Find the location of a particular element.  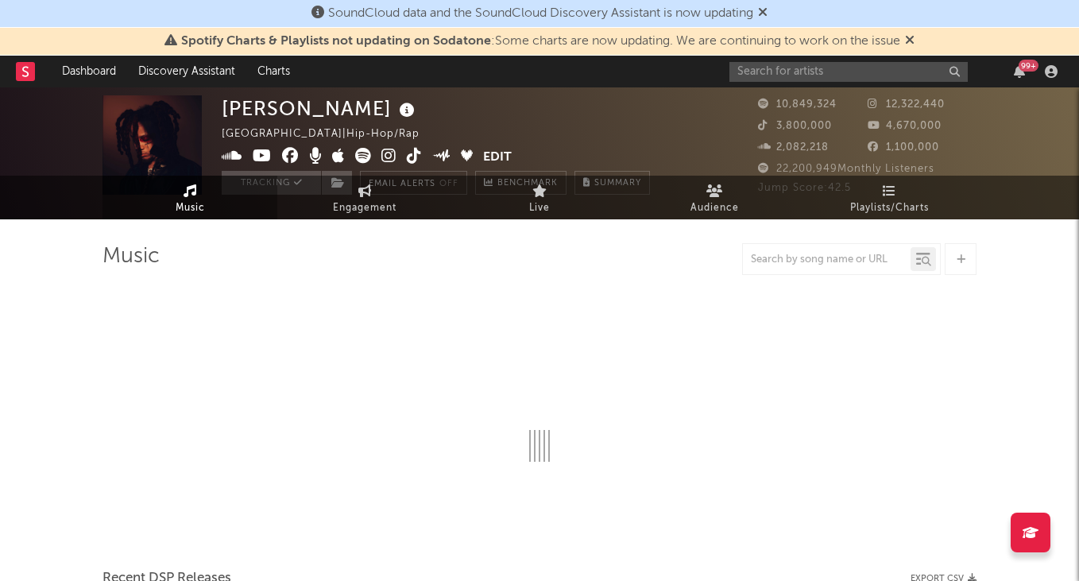

button: Email AlertsOff is located at coordinates (413, 183).